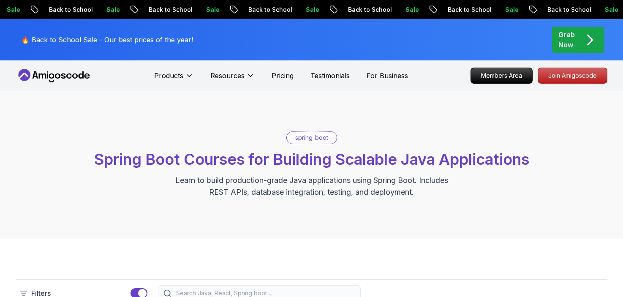  What do you see at coordinates (573, 76) in the screenshot?
I see `a: Join Amigoscode` at bounding box center [573, 76].